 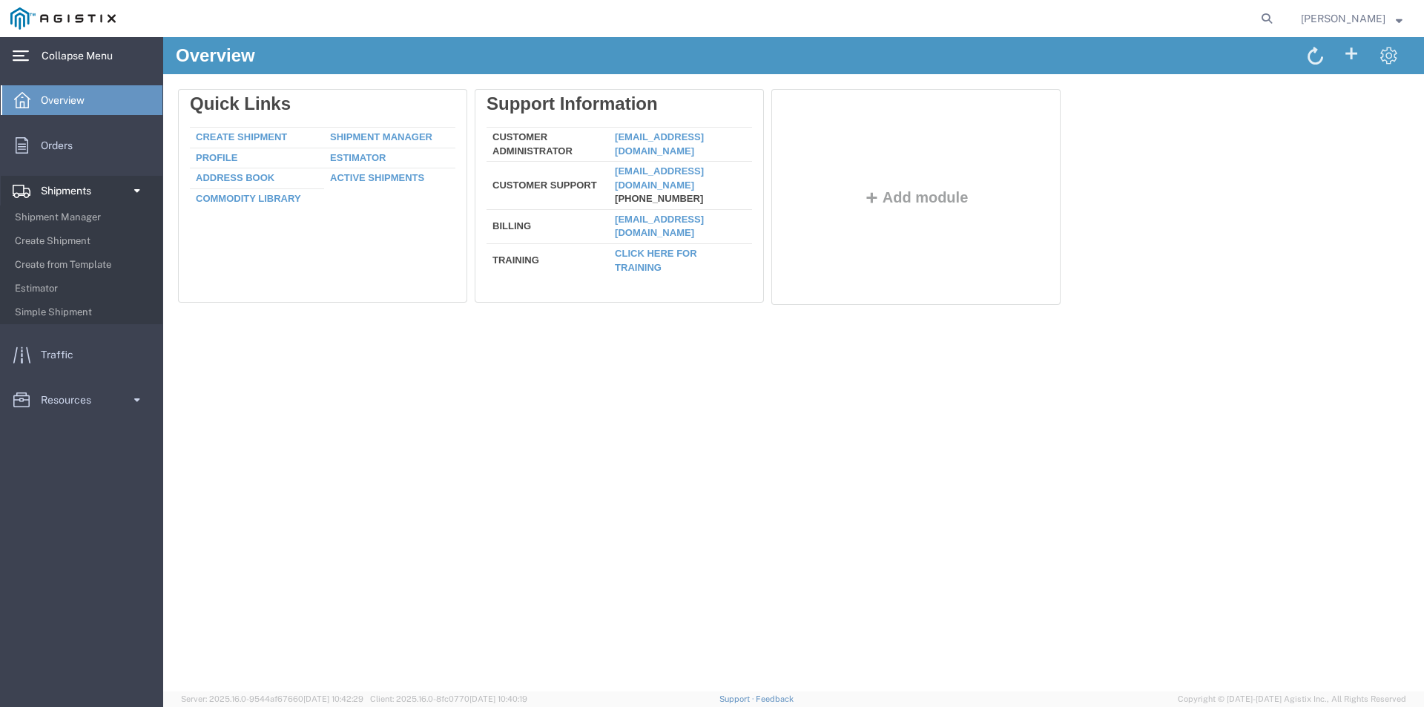 What do you see at coordinates (160, 67) in the screenshot?
I see `div: Quick Links` at bounding box center [160, 67].